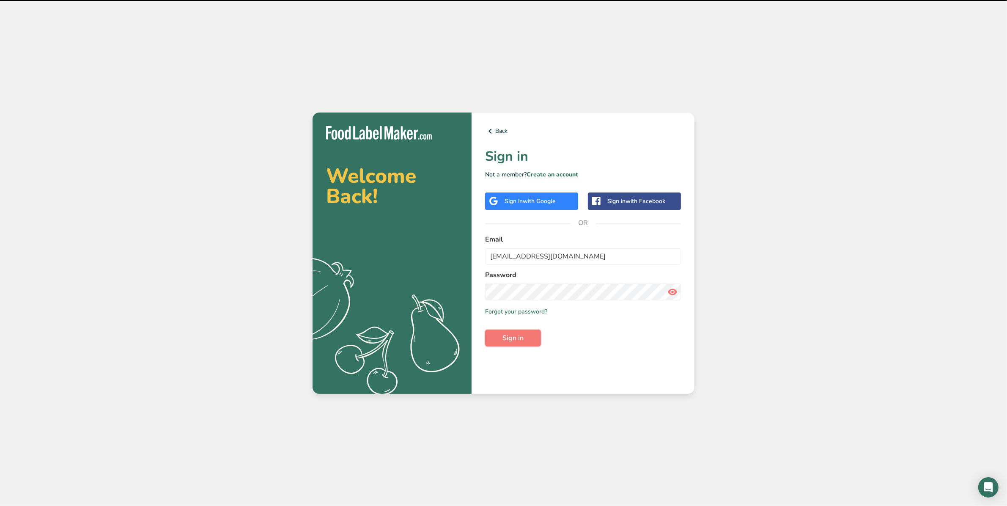  What do you see at coordinates (539, 201) in the screenshot?
I see `span: with Google` at bounding box center [539, 201].